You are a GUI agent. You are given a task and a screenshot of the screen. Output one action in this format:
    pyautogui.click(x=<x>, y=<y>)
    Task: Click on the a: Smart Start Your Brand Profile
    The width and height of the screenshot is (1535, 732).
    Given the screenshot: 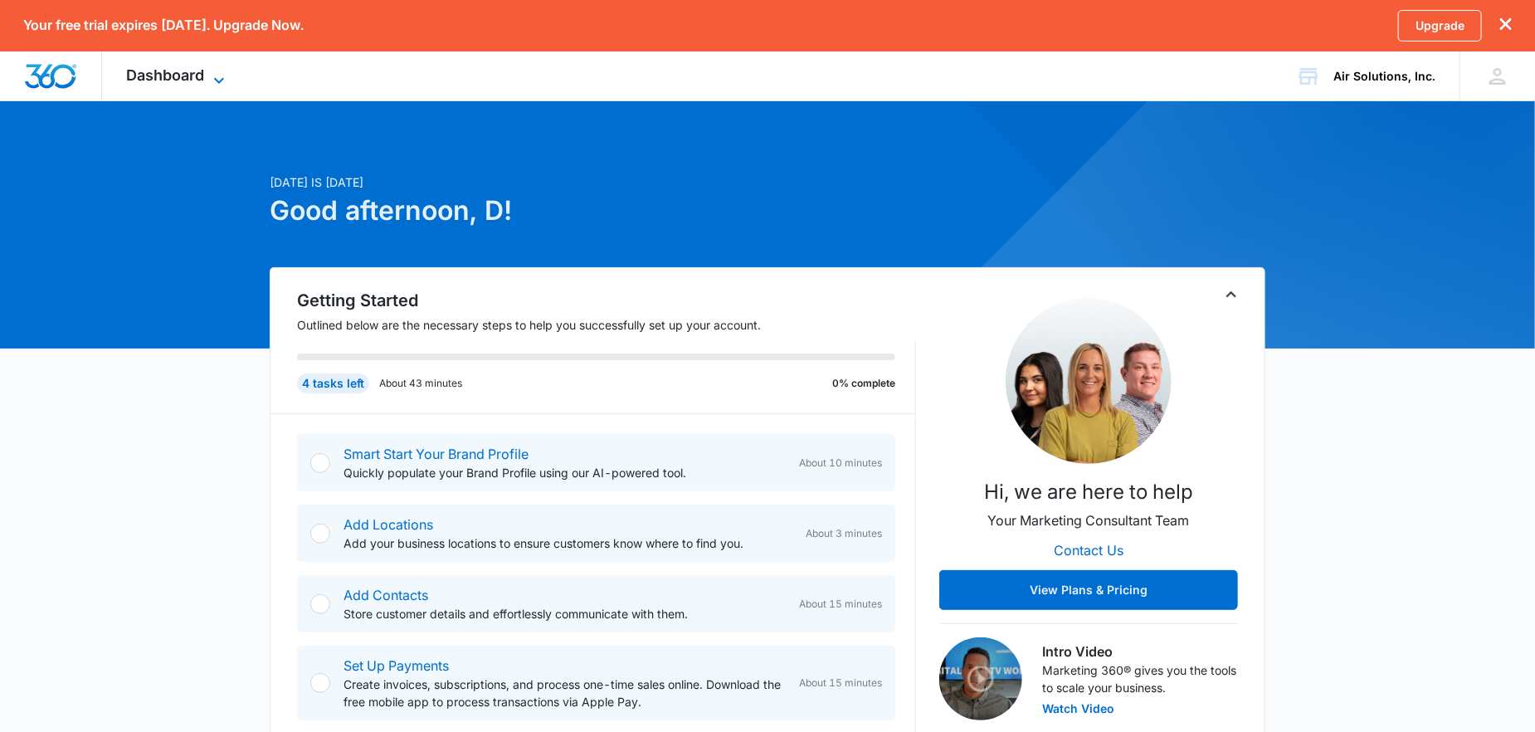 What is the action you would take?
    pyautogui.click(x=436, y=454)
    